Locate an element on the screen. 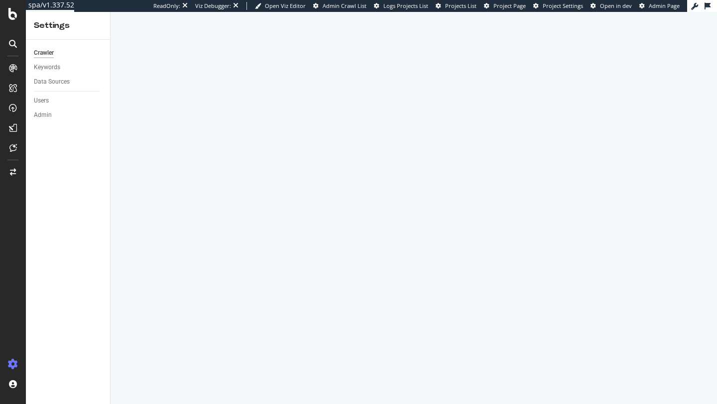 The height and width of the screenshot is (404, 717). a: Open Viz Editor is located at coordinates (280, 6).